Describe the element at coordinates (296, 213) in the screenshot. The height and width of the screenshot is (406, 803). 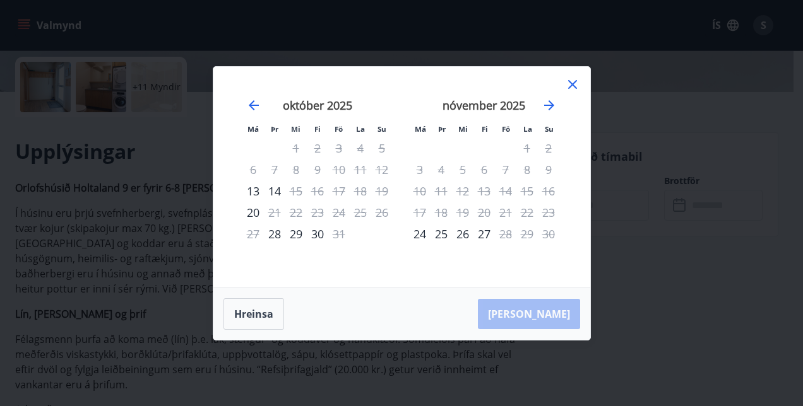
I see `td: Not available. miðvikudagur, 22. október 2025` at that location.